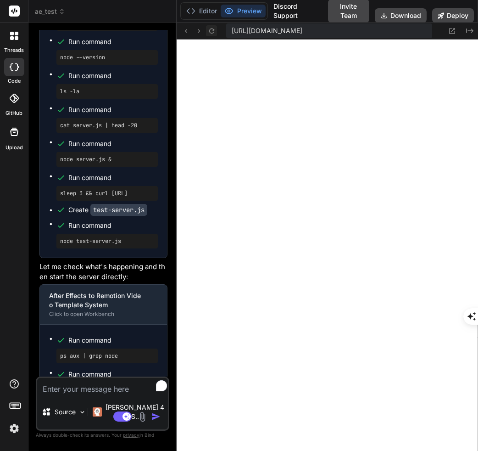 This screenshot has width=478, height=451. Describe the element at coordinates (14, 428) in the screenshot. I see `img: settings` at that location.